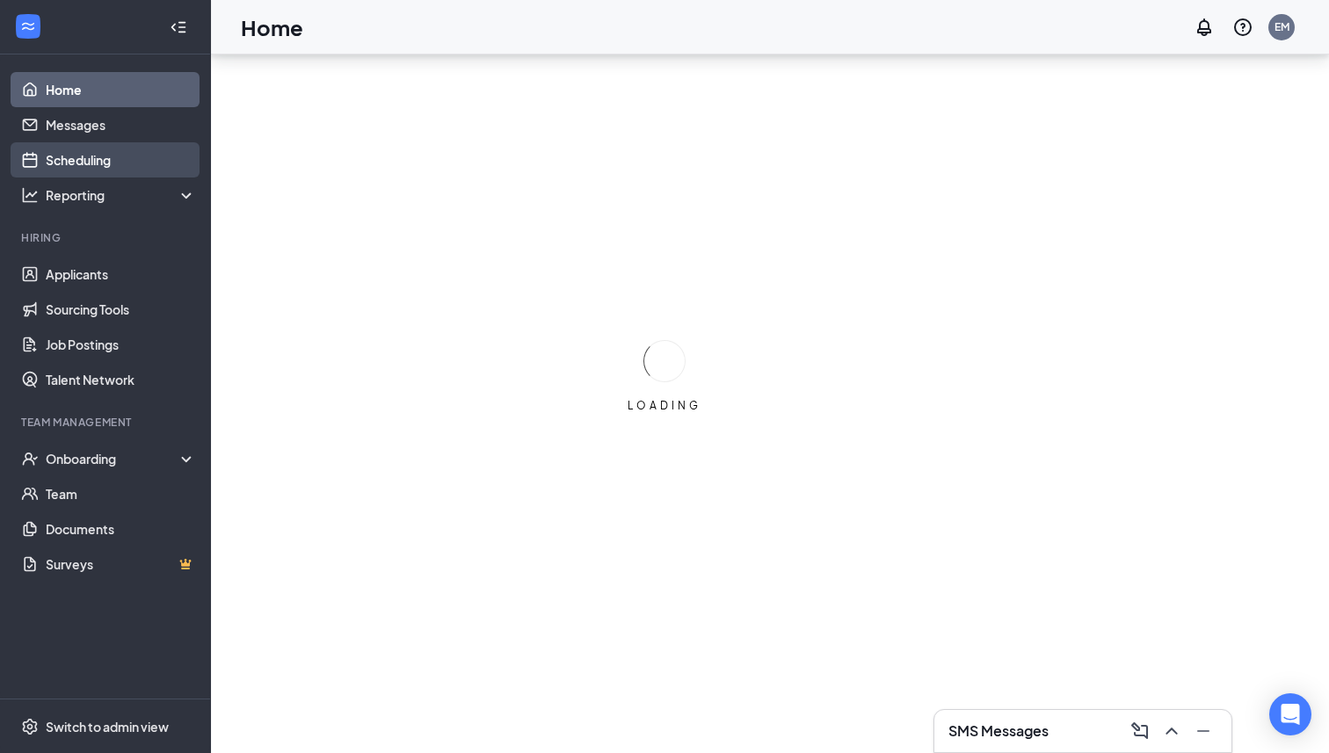  I want to click on a: Job Postings, so click(120, 345).